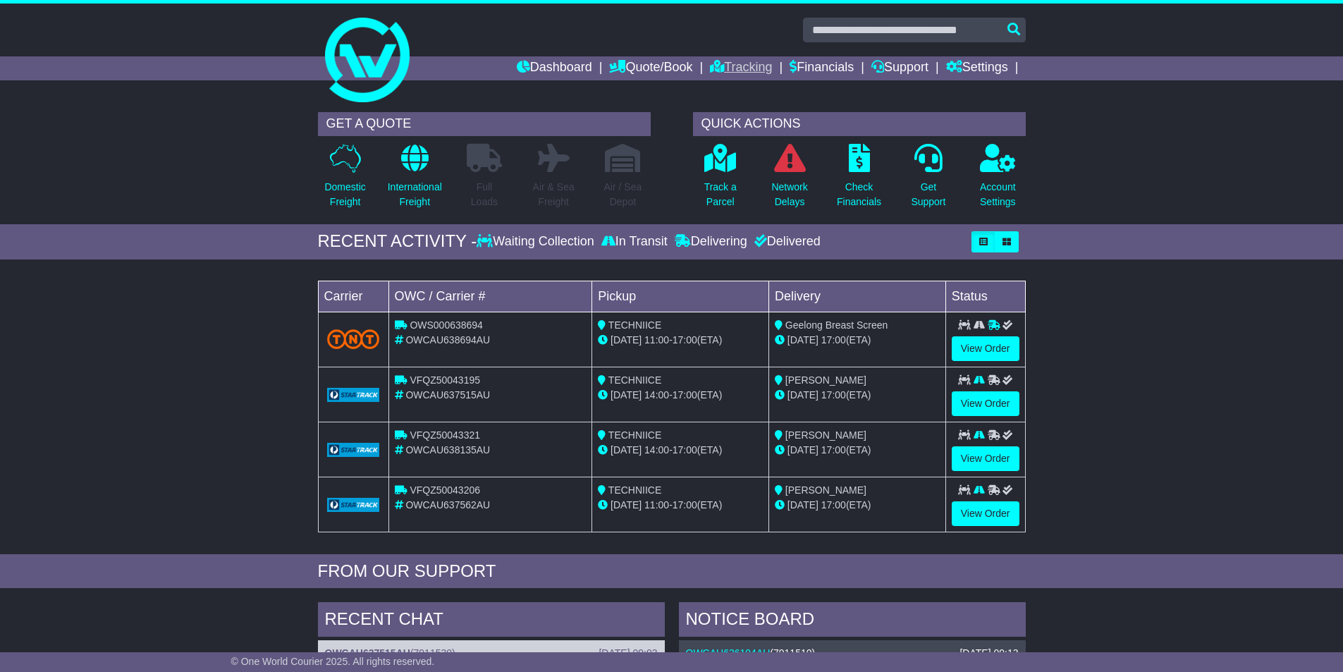 The image size is (1343, 672). Describe the element at coordinates (353, 296) in the screenshot. I see `td: Carrier` at that location.